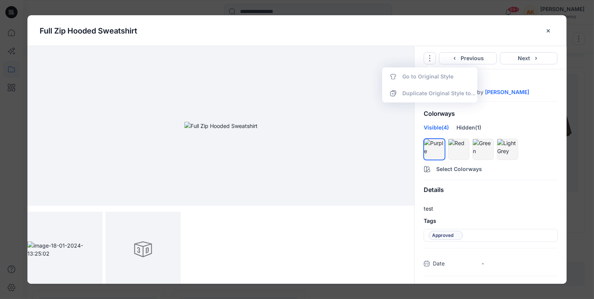 This screenshot has height=299, width=594. I want to click on img: image-18-01-2024-13:25:02, so click(65, 250).